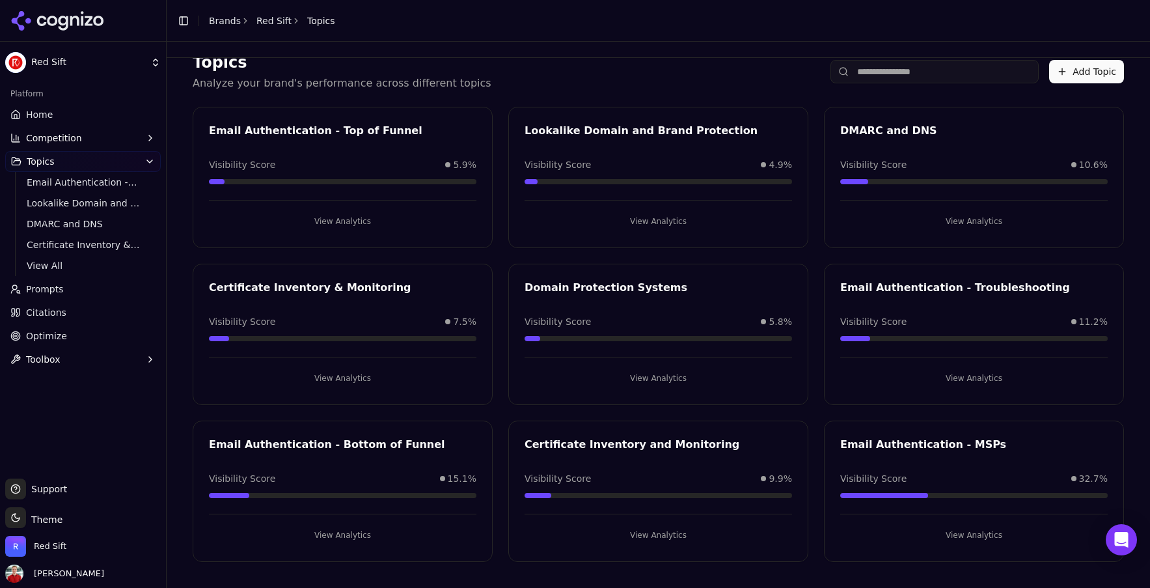  I want to click on span: Lookalike Domain and Brand Protection, so click(83, 203).